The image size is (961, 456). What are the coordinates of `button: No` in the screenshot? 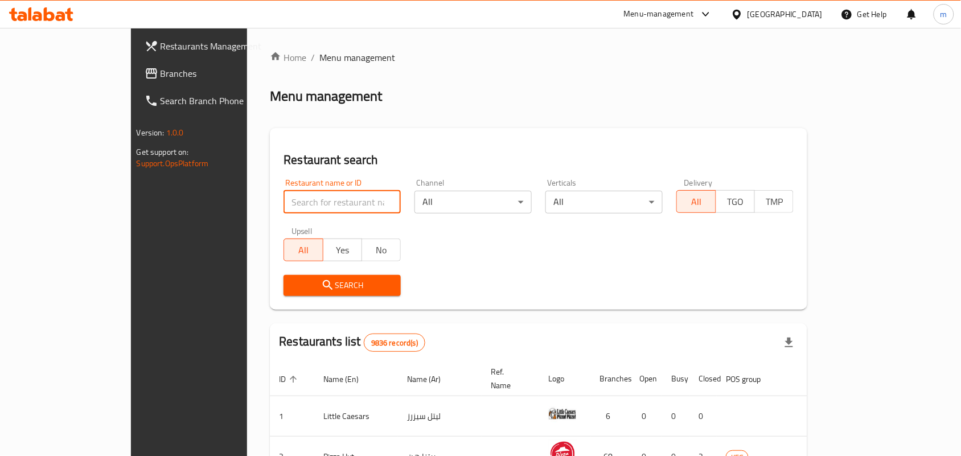 It's located at (381, 250).